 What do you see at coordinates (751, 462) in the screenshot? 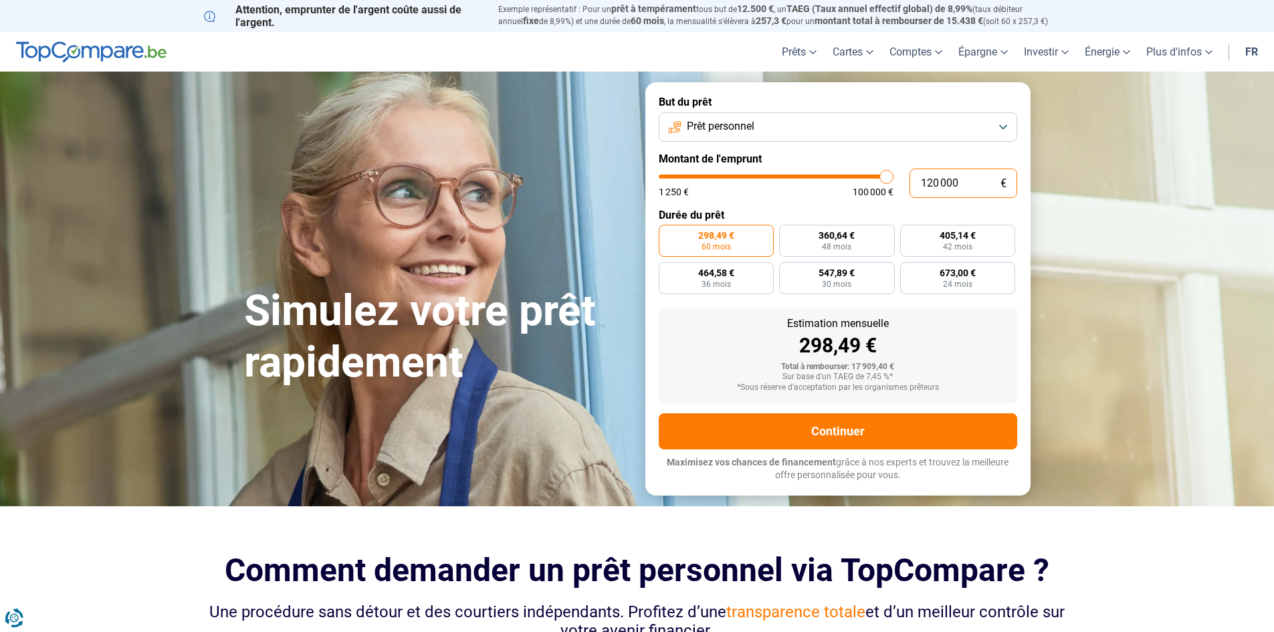
I see `span: Maximisez vos chances de financement` at bounding box center [751, 462].